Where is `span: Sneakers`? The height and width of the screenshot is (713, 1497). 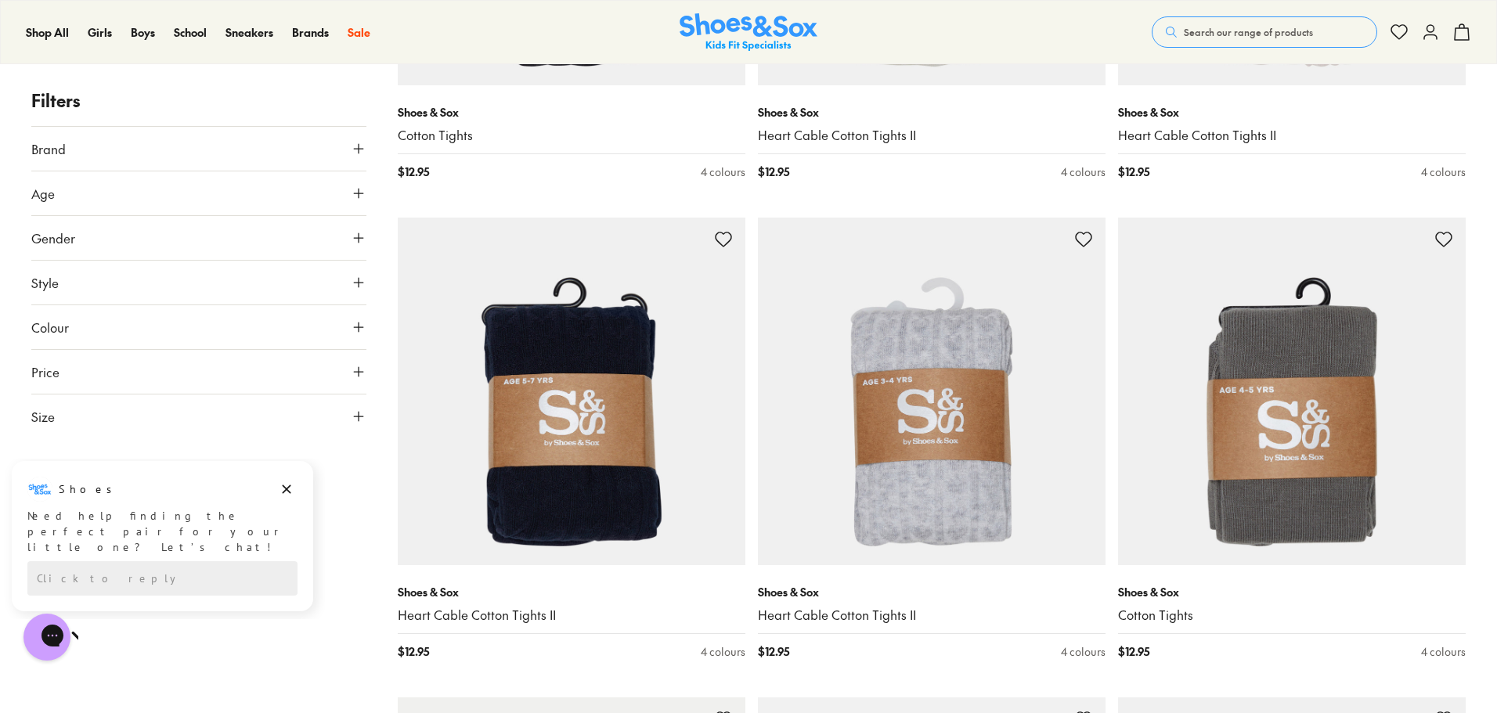 span: Sneakers is located at coordinates (249, 32).